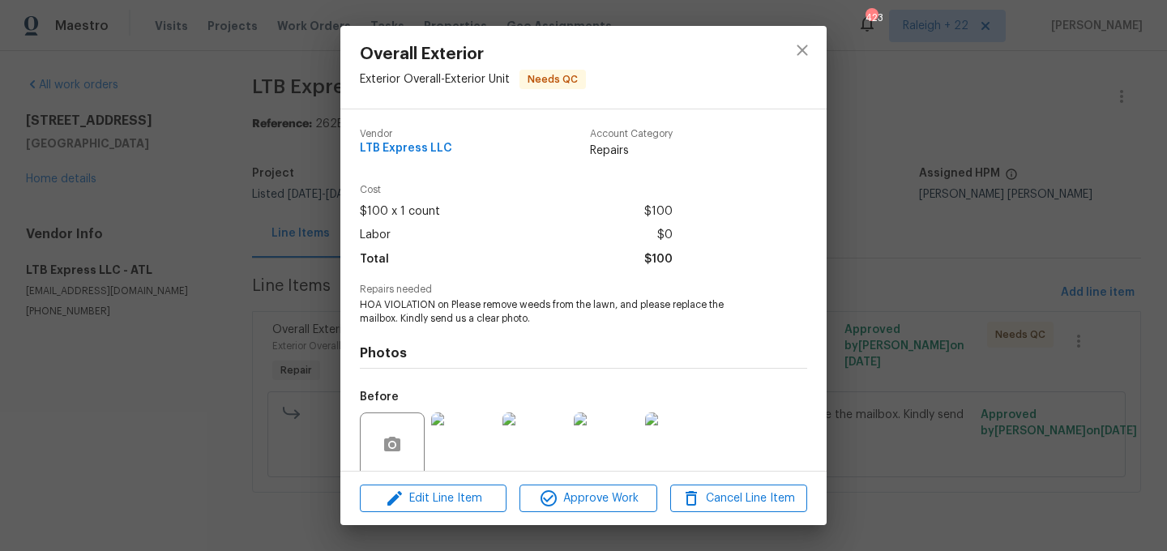 Image resolution: width=1167 pixels, height=551 pixels. I want to click on button: close, so click(802, 50).